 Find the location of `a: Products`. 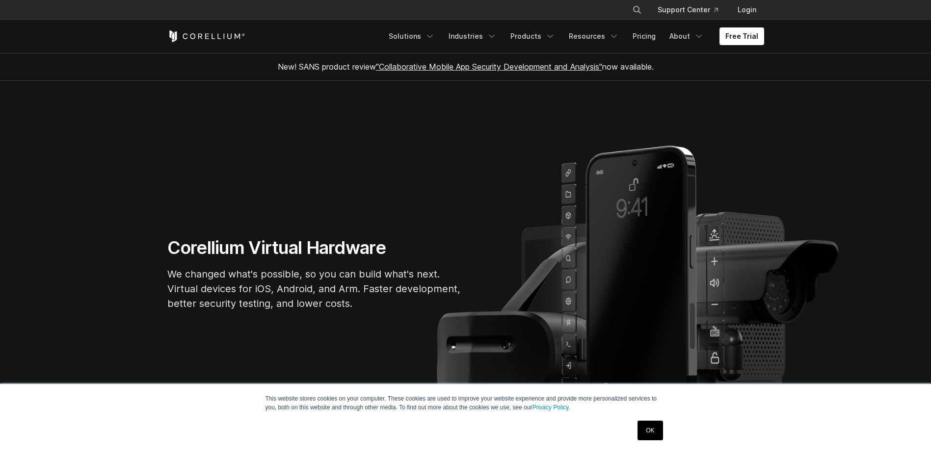

a: Products is located at coordinates (532, 36).